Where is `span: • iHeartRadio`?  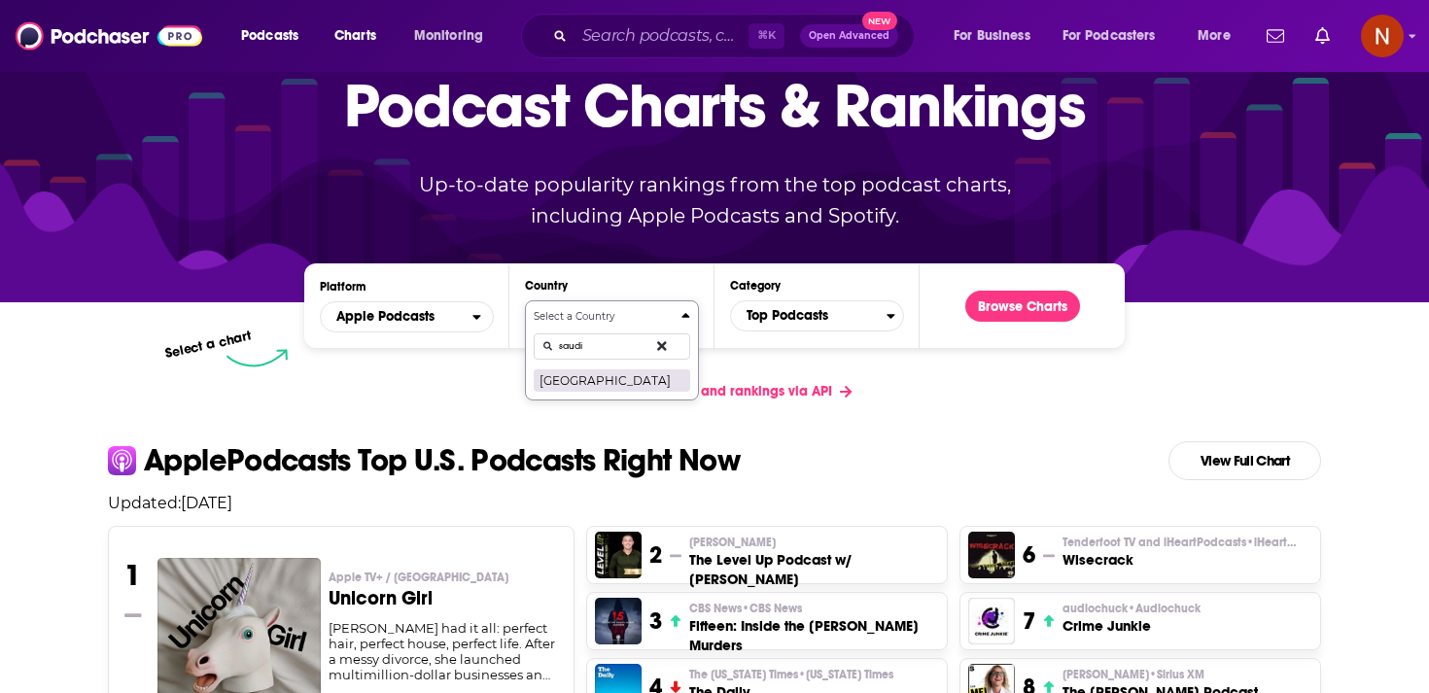 span: • iHeartRadio is located at coordinates (1283, 543).